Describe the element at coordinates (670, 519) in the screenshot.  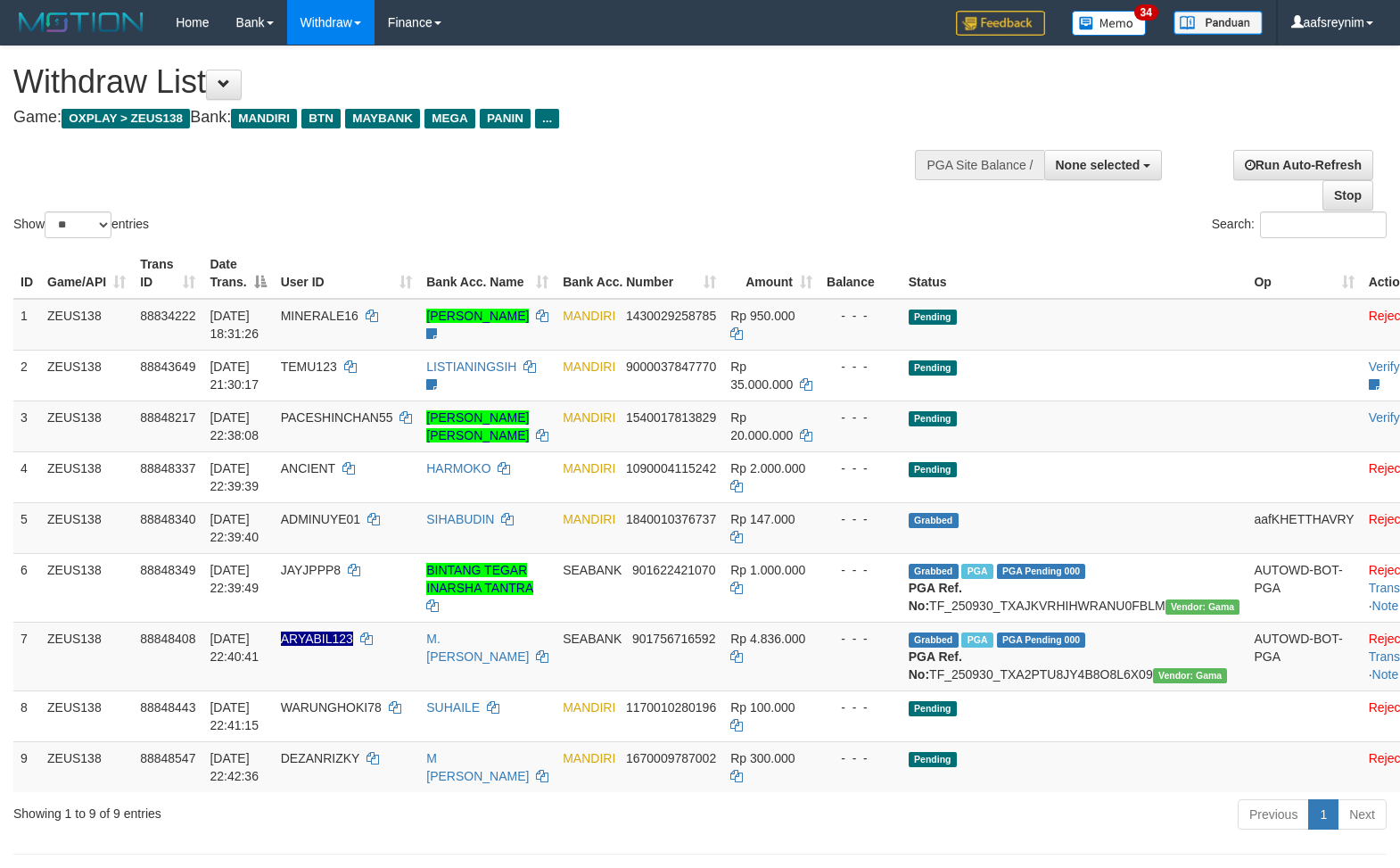
I see `span: Copy 1840010376737 to clipboard` at that location.